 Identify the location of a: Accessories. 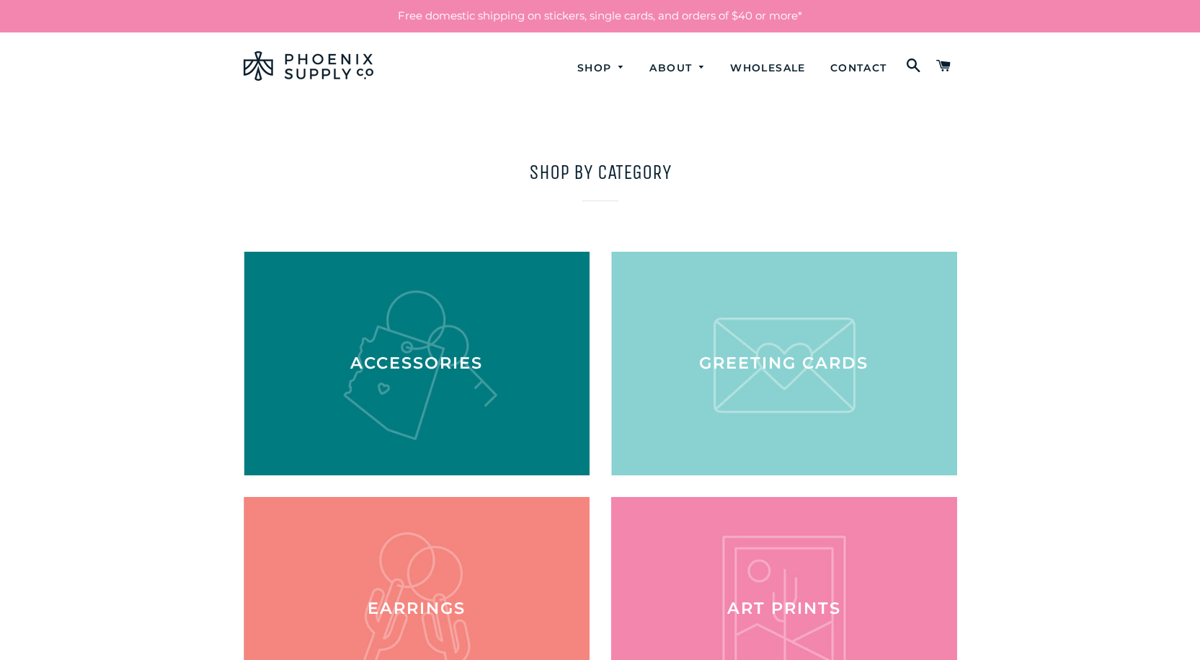
(417, 363).